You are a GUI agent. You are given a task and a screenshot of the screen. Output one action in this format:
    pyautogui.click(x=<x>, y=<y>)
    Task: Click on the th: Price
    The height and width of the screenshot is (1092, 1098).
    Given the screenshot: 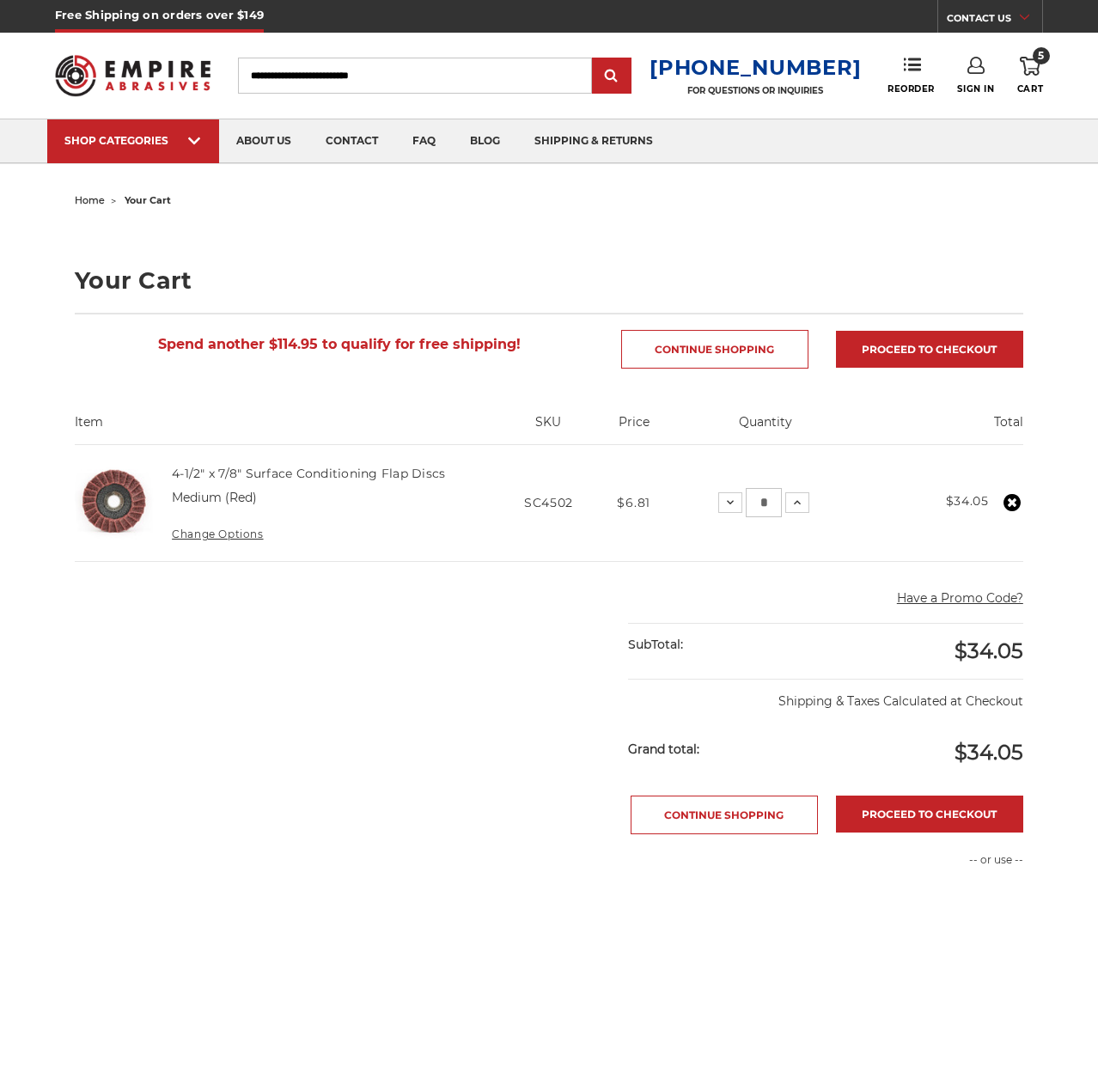 What is the action you would take?
    pyautogui.click(x=634, y=429)
    